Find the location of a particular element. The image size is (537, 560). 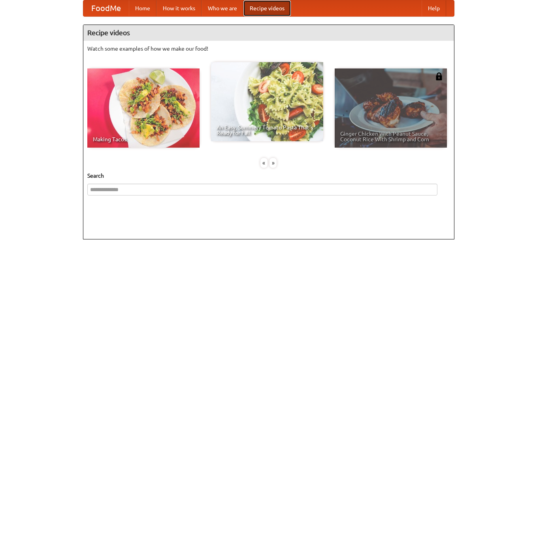

a: Recipe videos is located at coordinates (267, 8).